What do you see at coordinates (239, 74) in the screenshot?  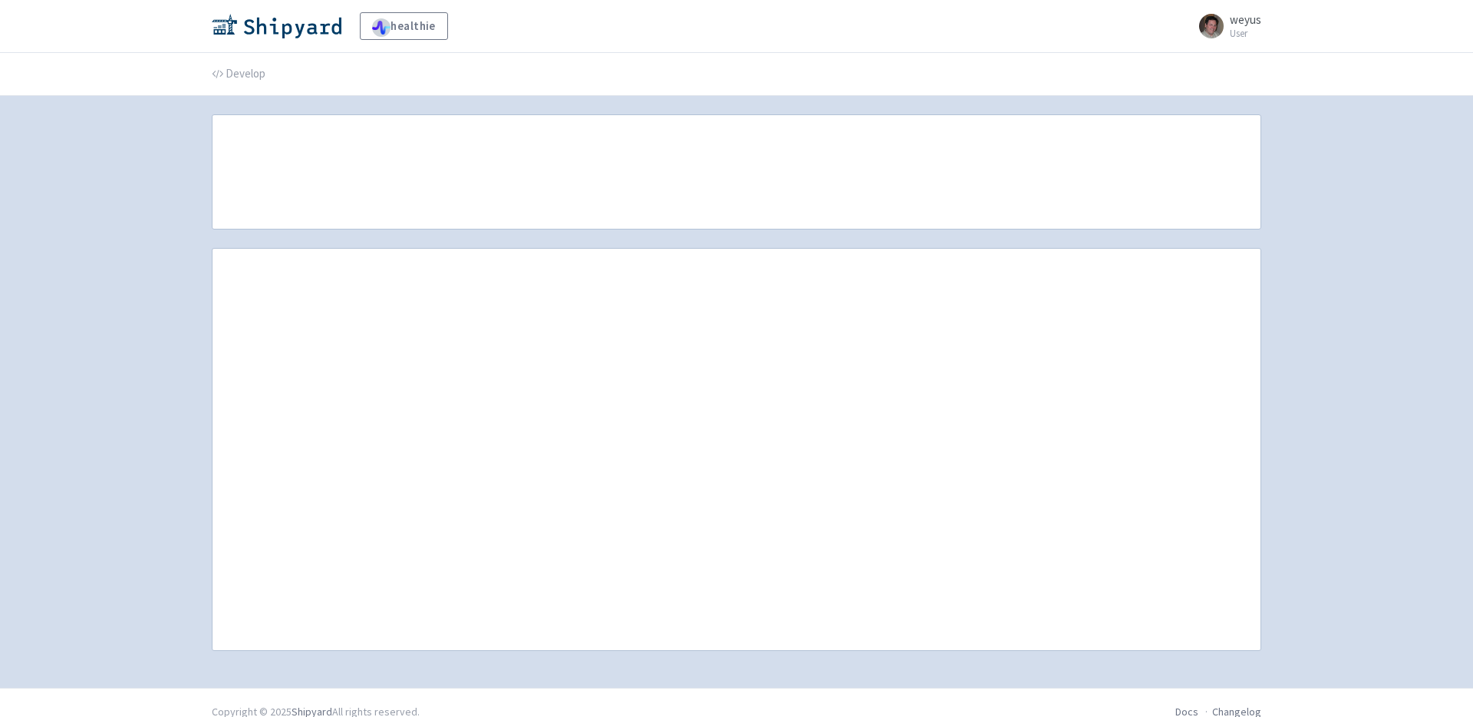 I see `a: Develop` at bounding box center [239, 74].